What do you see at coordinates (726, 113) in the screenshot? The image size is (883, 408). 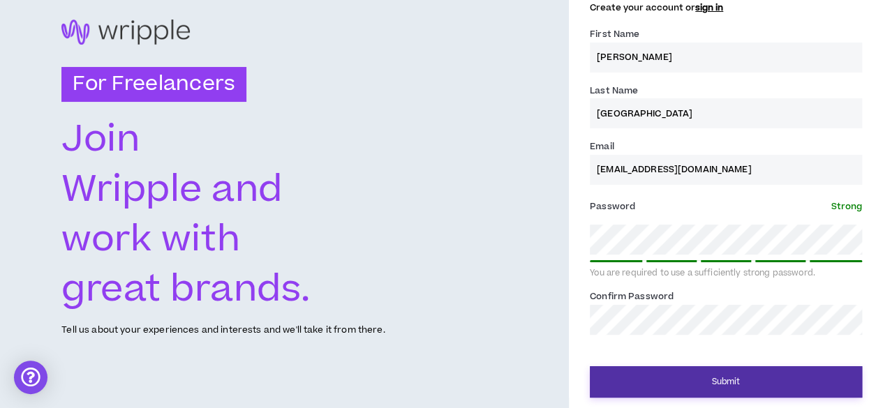 I see `input: Last name` at bounding box center [726, 113].